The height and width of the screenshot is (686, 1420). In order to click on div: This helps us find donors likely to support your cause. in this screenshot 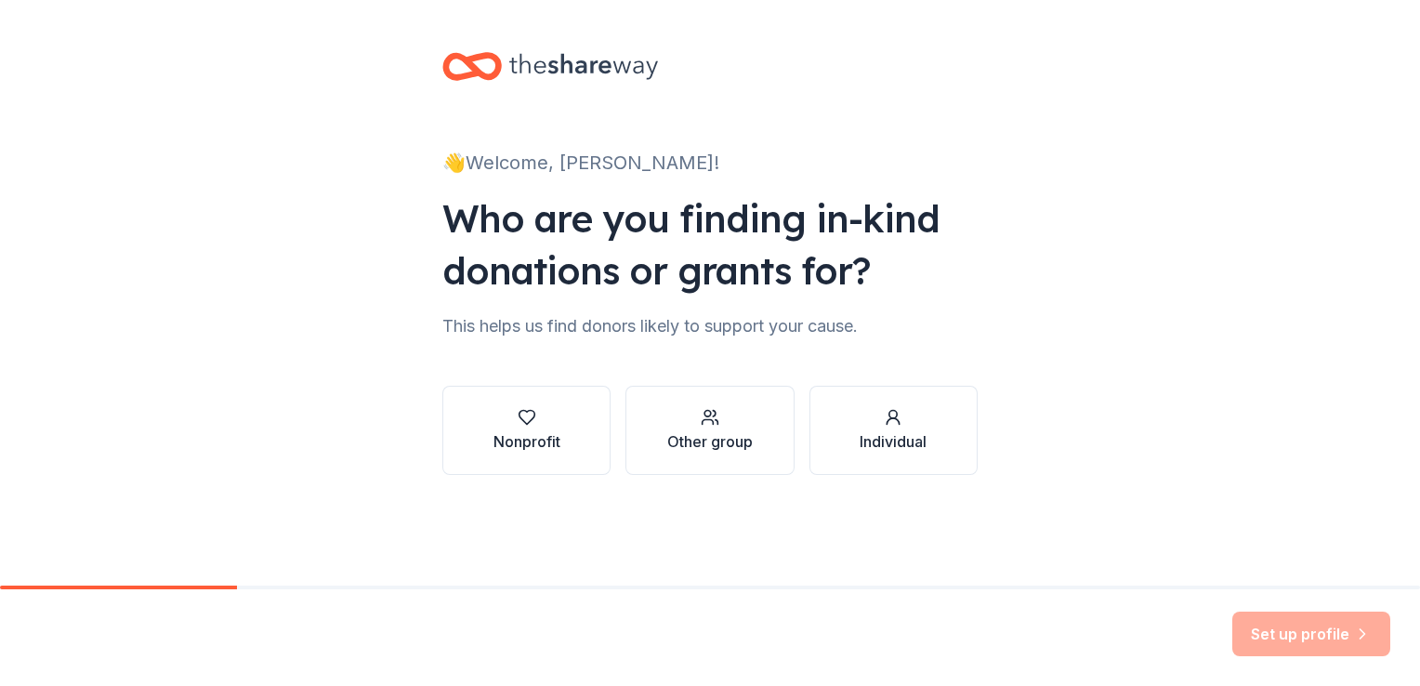, I will do `click(710, 326)`.